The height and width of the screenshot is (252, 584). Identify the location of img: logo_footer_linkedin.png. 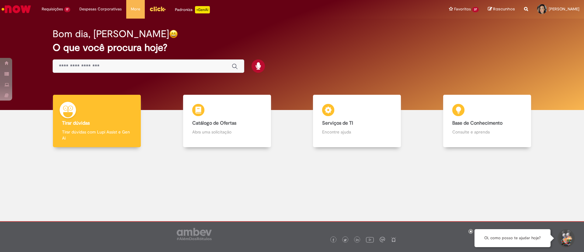
(357, 240).